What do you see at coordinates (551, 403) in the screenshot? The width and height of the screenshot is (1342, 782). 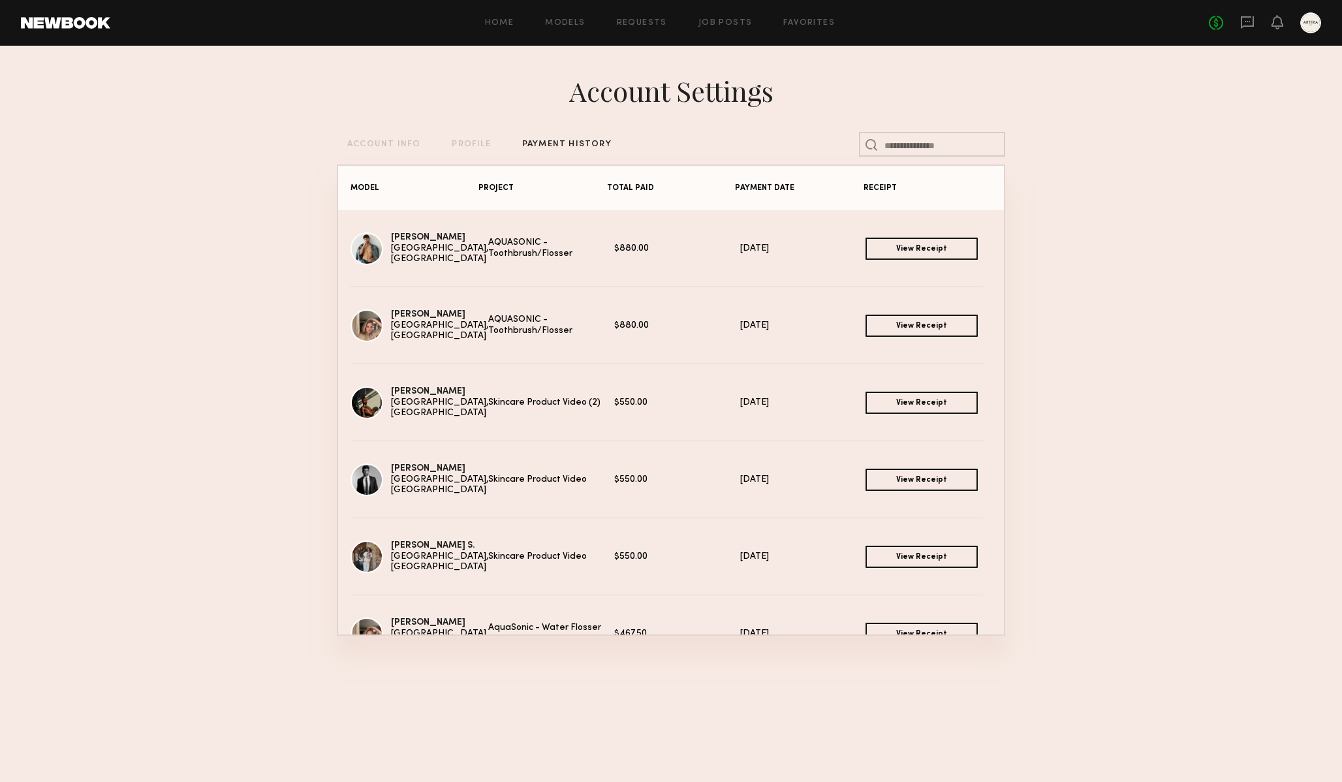 I see `div: Skincare Product Video (2)` at bounding box center [551, 403].